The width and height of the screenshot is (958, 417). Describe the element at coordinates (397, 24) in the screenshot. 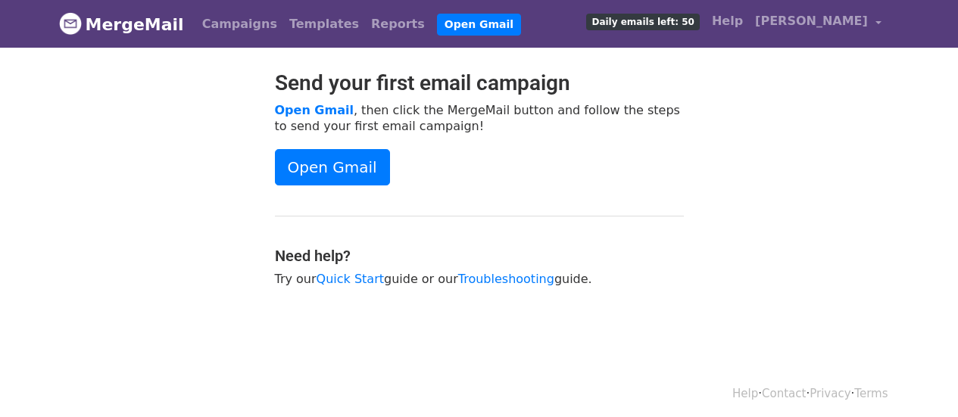

I see `a: Reports` at that location.